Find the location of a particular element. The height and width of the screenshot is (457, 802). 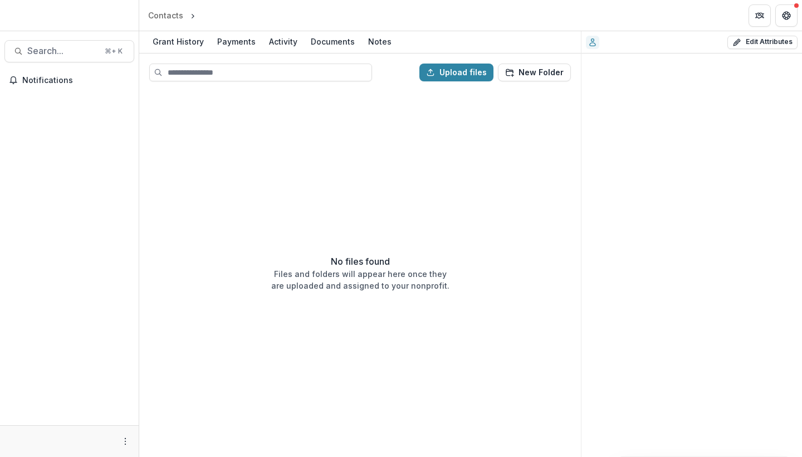

div: Grant History is located at coordinates (178, 41).